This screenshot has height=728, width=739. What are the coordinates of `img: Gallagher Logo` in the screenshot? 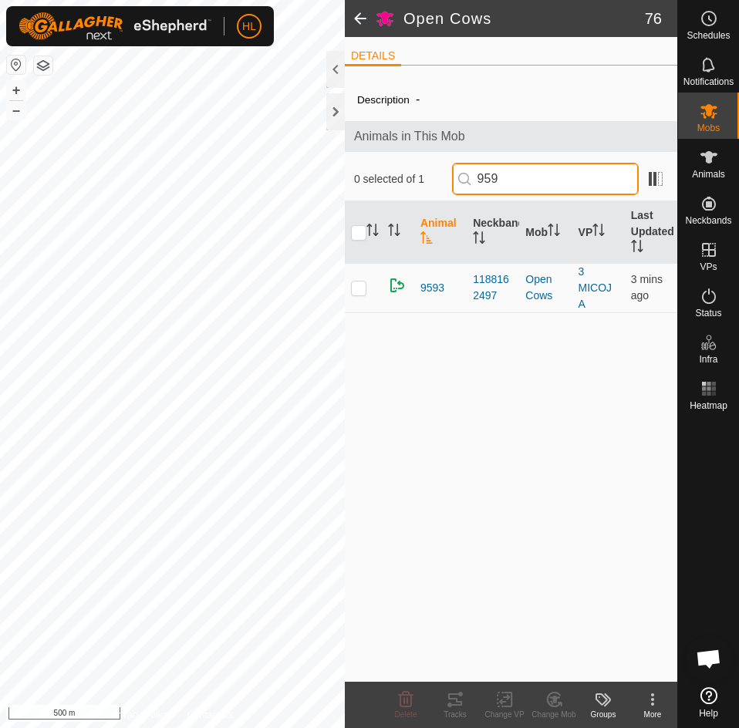 It's located at (115, 26).